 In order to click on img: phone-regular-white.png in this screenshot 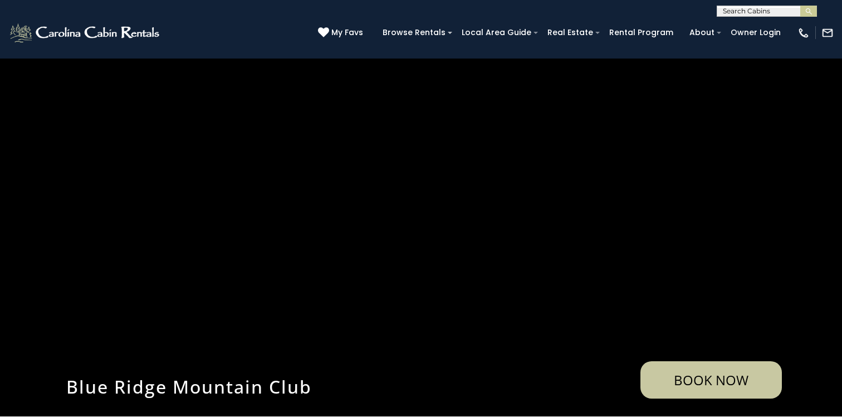, I will do `click(804, 33)`.